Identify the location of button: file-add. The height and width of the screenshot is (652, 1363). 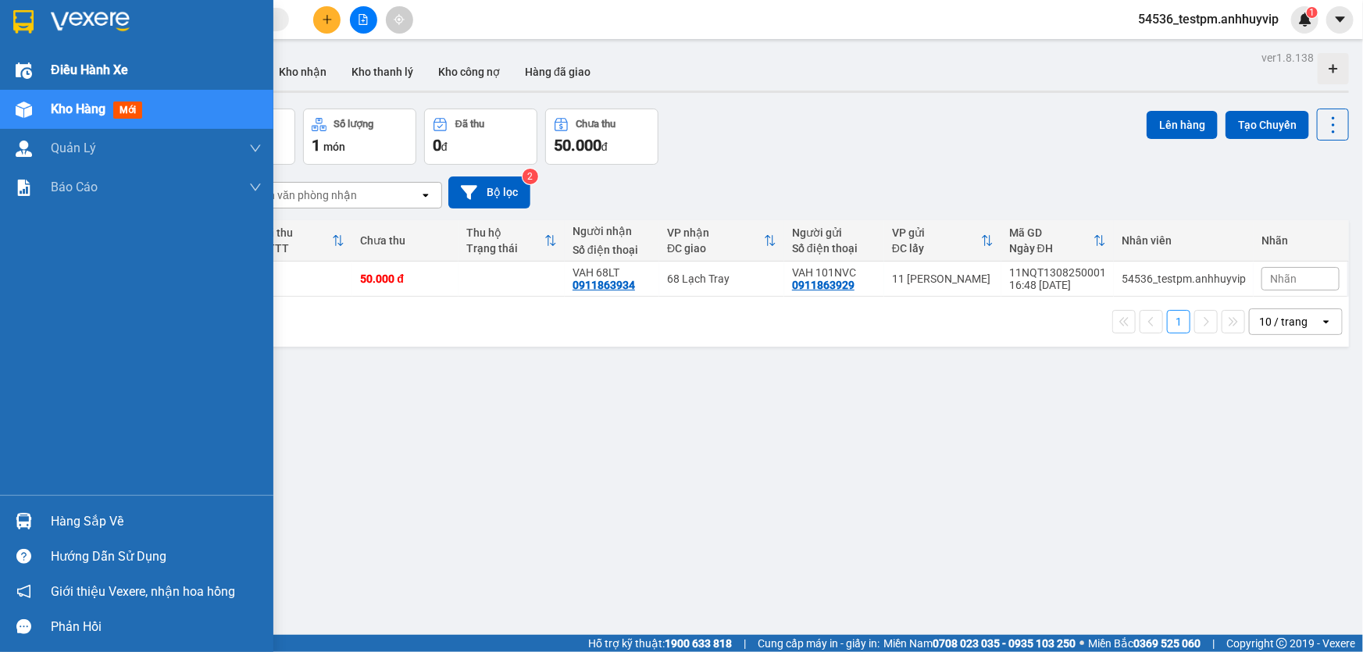
(363, 20).